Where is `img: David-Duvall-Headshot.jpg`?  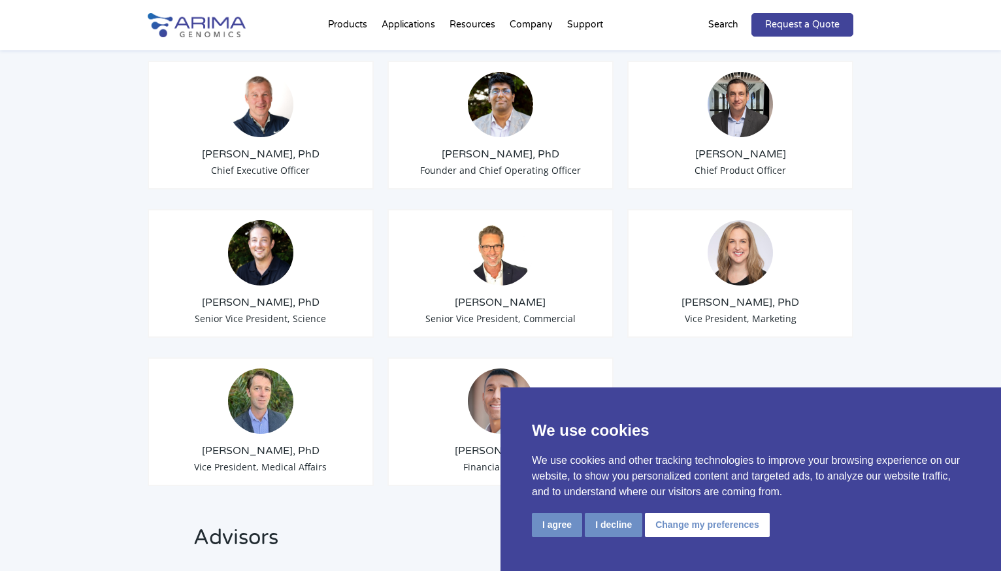
img: David-Duvall-Headshot.jpg is located at coordinates (501, 253).